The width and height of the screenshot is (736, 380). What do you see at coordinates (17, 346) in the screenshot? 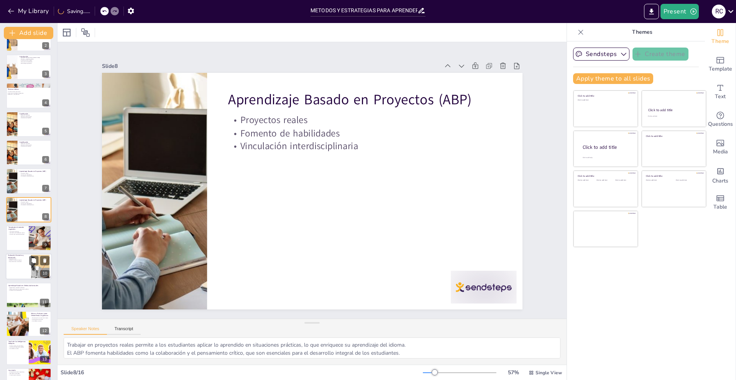
I see `p: Diversos estilos de aprendizaje` at bounding box center [17, 346].